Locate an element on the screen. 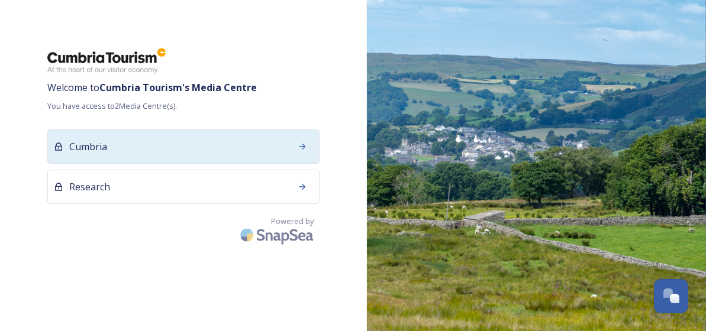 The image size is (706, 331). span: Welcome to is located at coordinates (183, 88).